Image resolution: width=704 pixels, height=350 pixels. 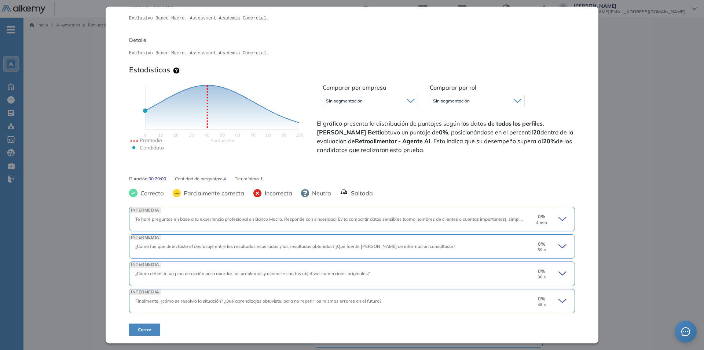 I want to click on span: Saltada, so click(x=361, y=193).